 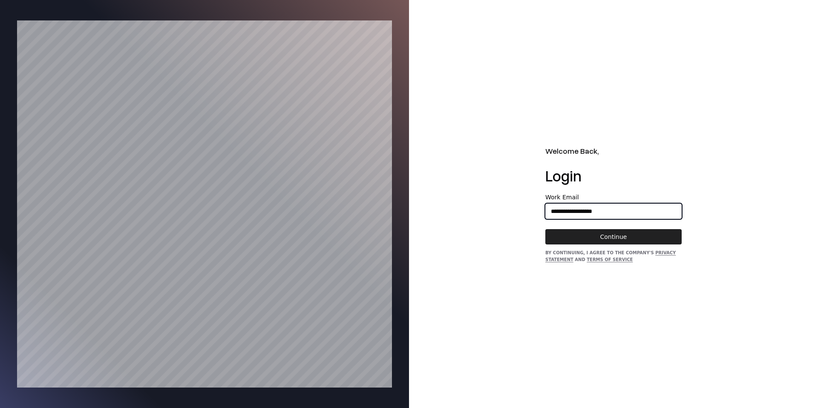 What do you see at coordinates (611, 256) in the screenshot?
I see `a: Privacy Statement` at bounding box center [611, 256].